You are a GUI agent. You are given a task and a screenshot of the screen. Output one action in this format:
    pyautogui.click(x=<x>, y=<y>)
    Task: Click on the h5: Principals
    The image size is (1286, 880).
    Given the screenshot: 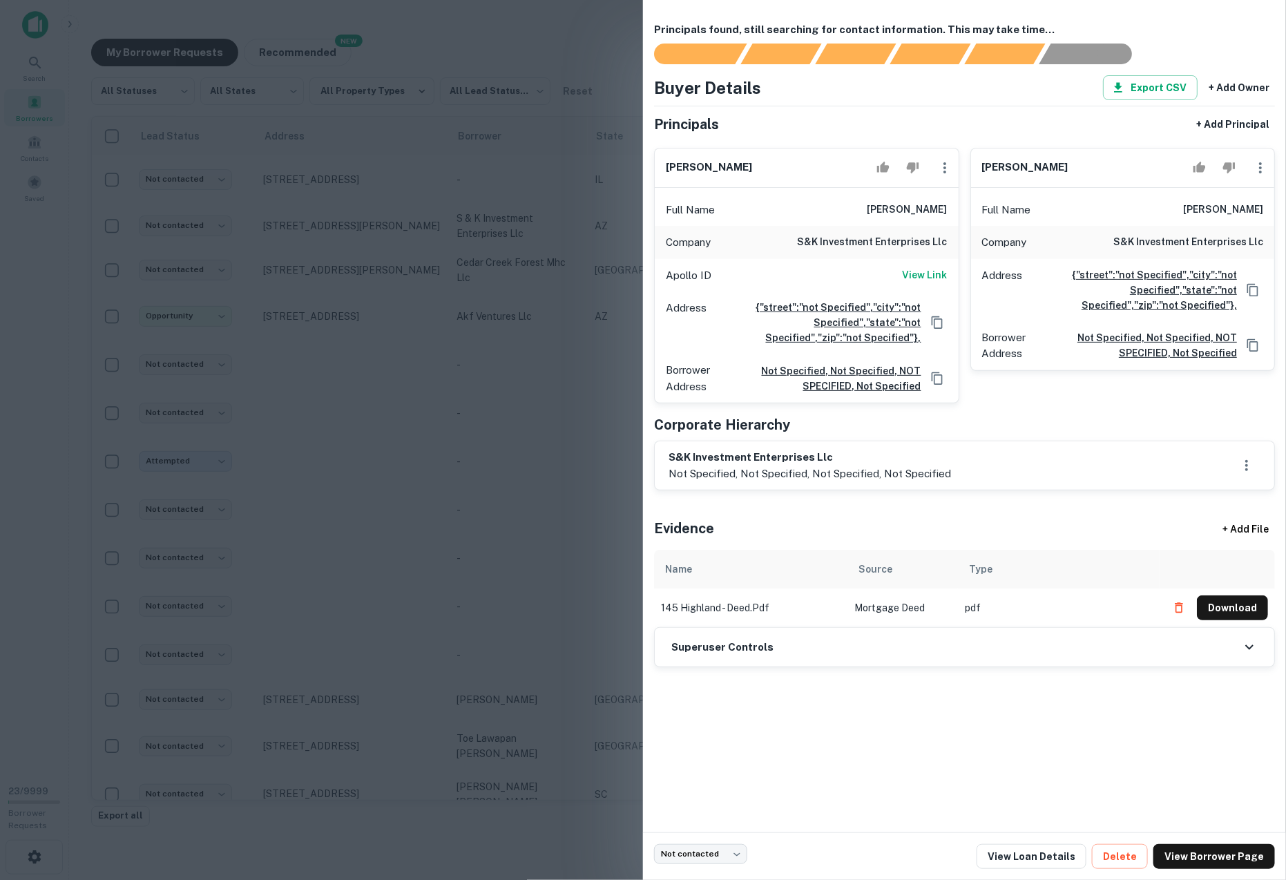 What is the action you would take?
    pyautogui.click(x=686, y=124)
    